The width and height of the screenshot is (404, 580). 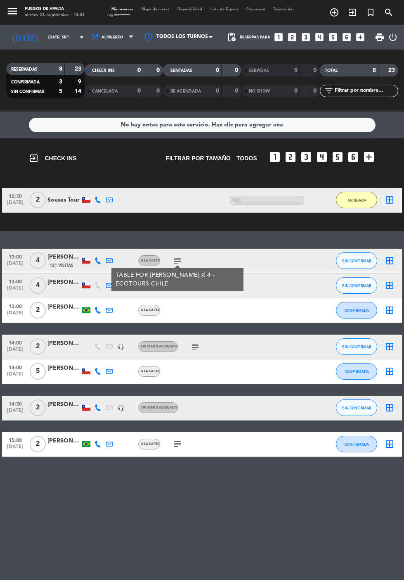 What do you see at coordinates (333, 37) in the screenshot?
I see `i: looks_5` at bounding box center [333, 37].